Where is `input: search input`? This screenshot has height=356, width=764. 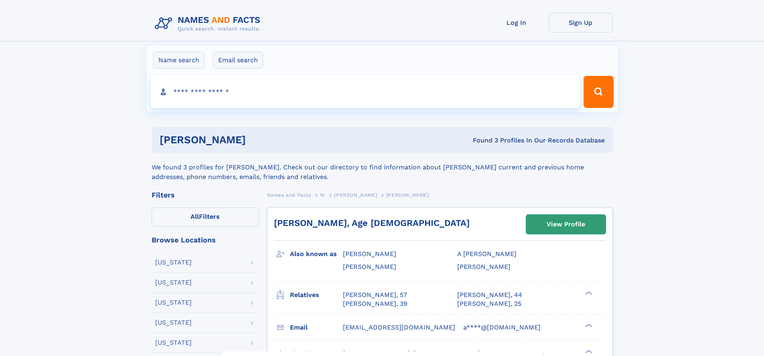 input: search input is located at coordinates (365, 92).